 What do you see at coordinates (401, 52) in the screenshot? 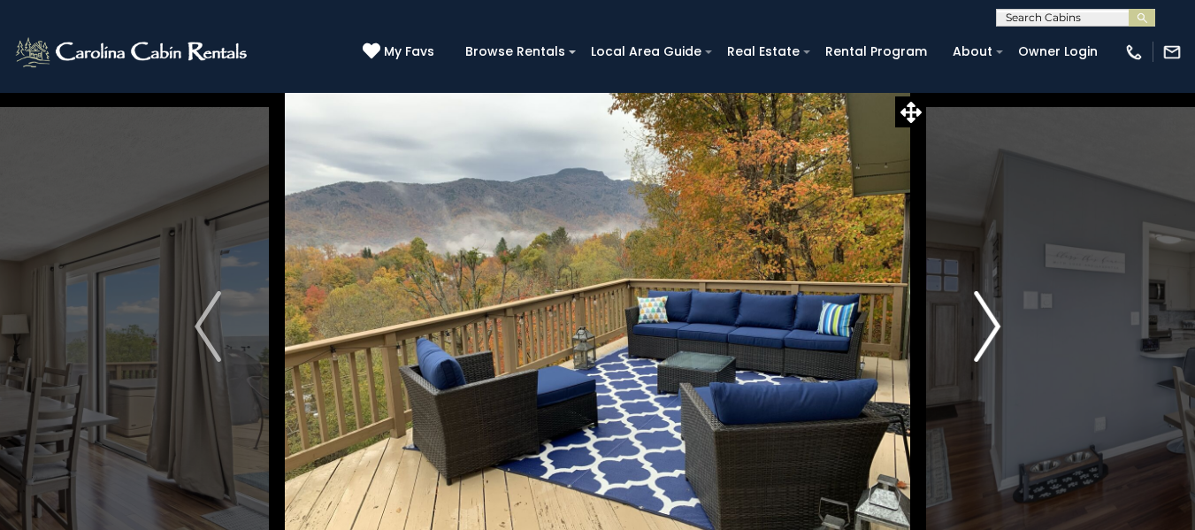
I see `a: My Favs` at bounding box center [401, 52].